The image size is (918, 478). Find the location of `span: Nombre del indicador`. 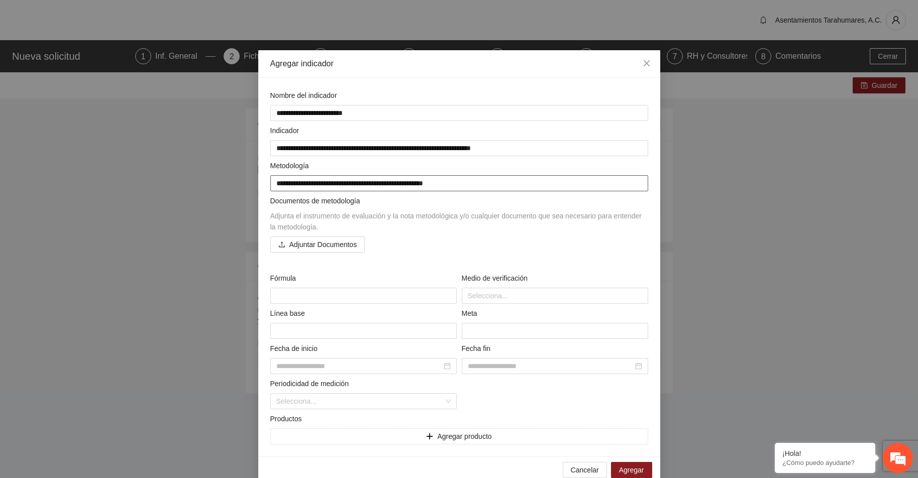

span: Nombre del indicador is located at coordinates (305, 95).